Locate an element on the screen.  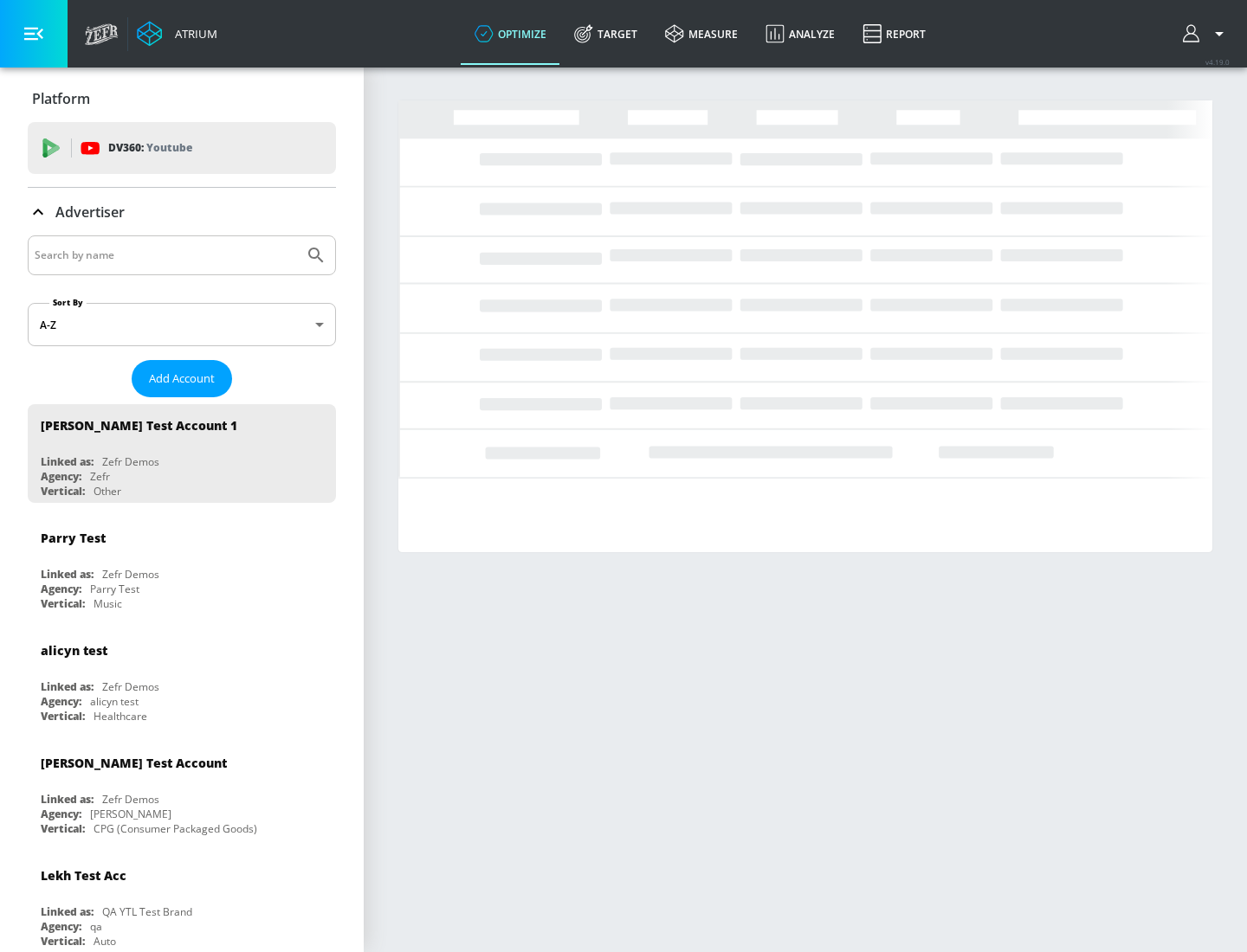
button: Add Account is located at coordinates (181, 378).